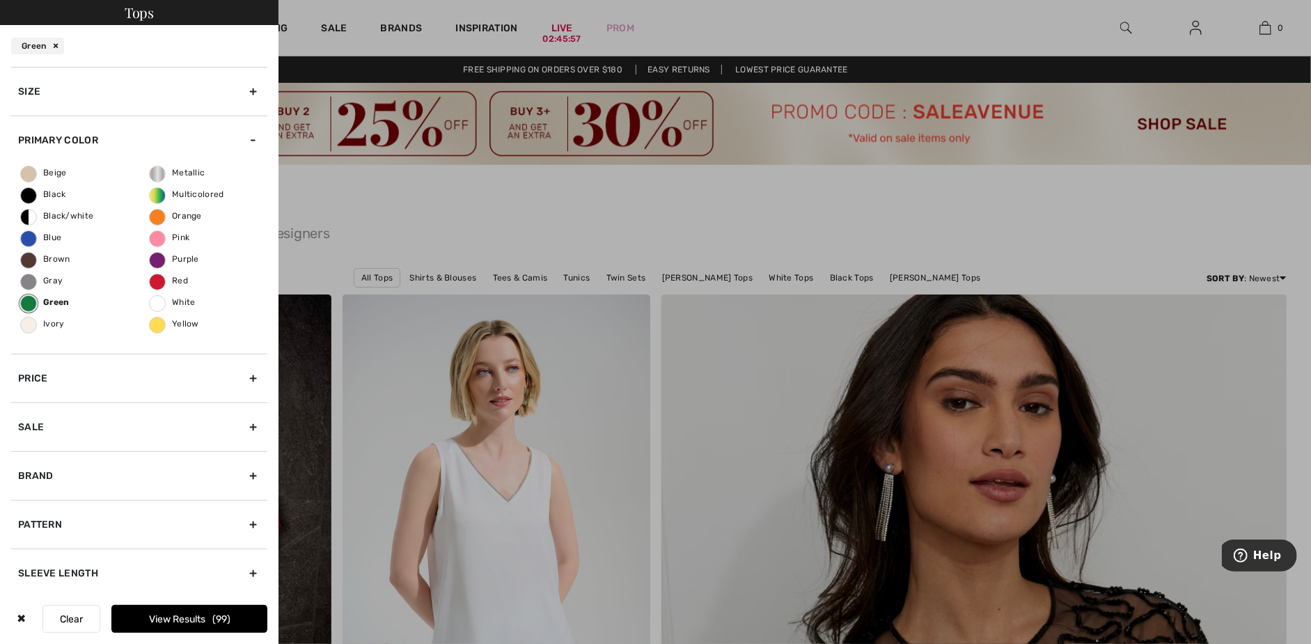 The image size is (1311, 644). What do you see at coordinates (57, 216) in the screenshot?
I see `span: Black/white` at bounding box center [57, 216].